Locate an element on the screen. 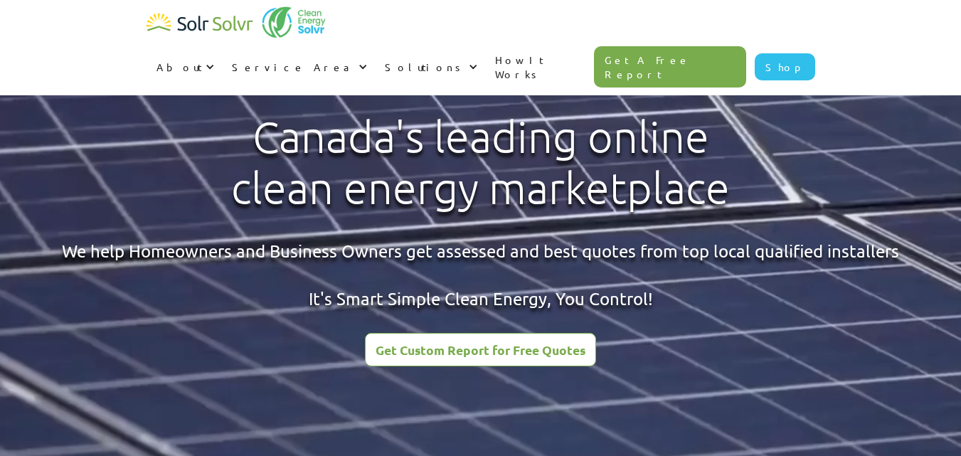 Image resolution: width=961 pixels, height=456 pixels. div: About is located at coordinates (179, 67).